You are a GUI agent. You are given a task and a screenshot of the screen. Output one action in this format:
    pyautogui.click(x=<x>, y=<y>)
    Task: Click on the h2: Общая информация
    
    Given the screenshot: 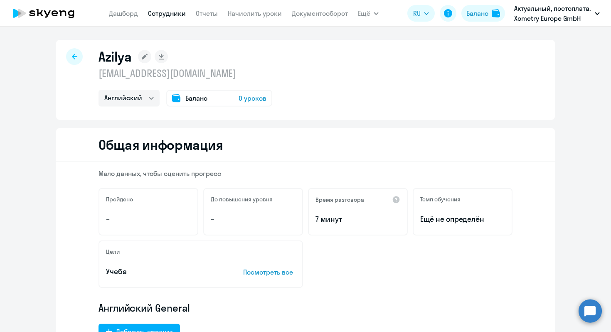 What is the action you would take?
    pyautogui.click(x=161, y=145)
    